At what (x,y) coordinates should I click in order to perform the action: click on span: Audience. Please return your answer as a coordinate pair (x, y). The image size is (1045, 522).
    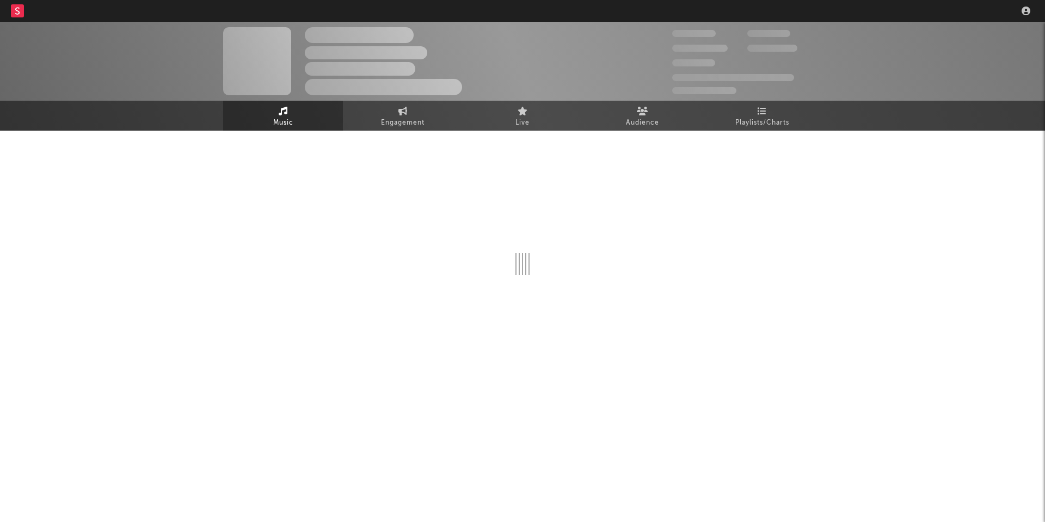
    Looking at the image, I should click on (642, 123).